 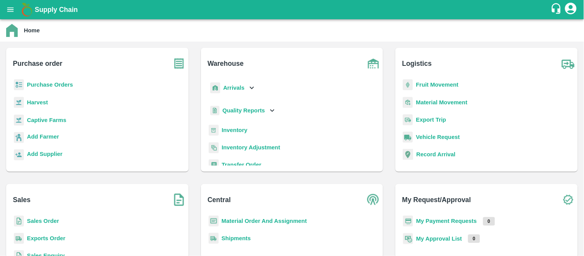 I want to click on a: Add Supplier, so click(x=45, y=155).